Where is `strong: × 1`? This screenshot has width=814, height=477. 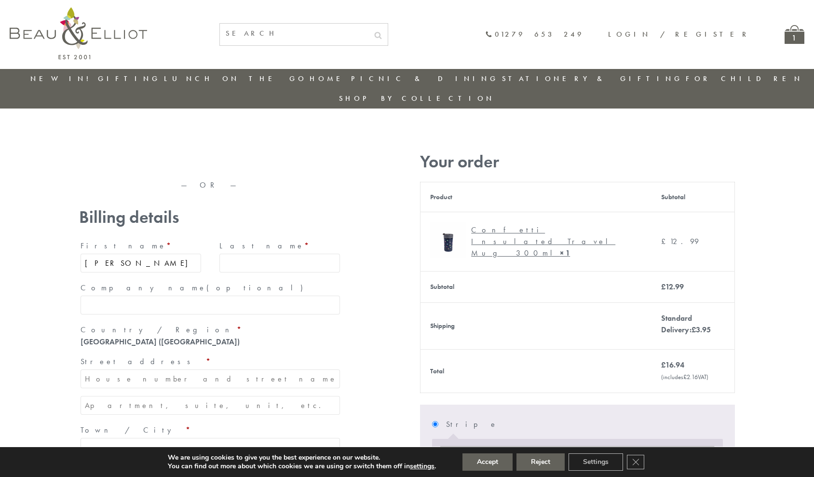 strong: × 1 is located at coordinates (565, 253).